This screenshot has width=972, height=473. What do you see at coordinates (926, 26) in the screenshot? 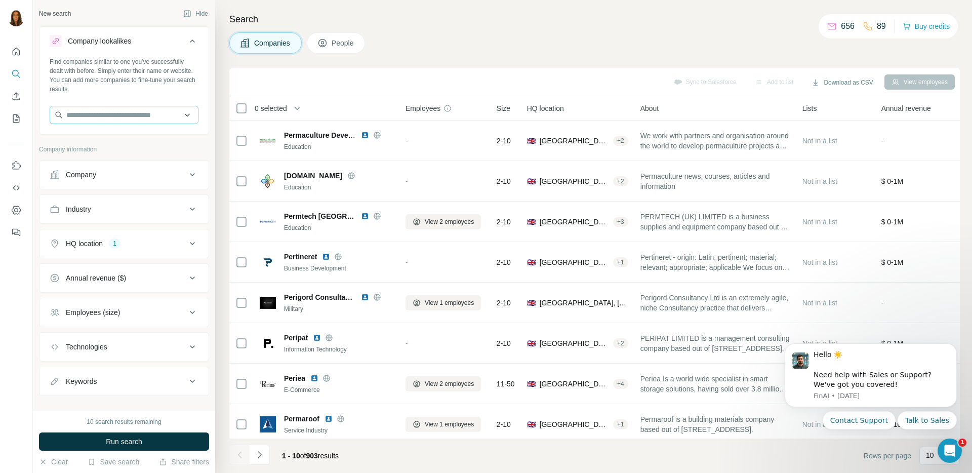
I see `button: Buy credits` at bounding box center [926, 26].